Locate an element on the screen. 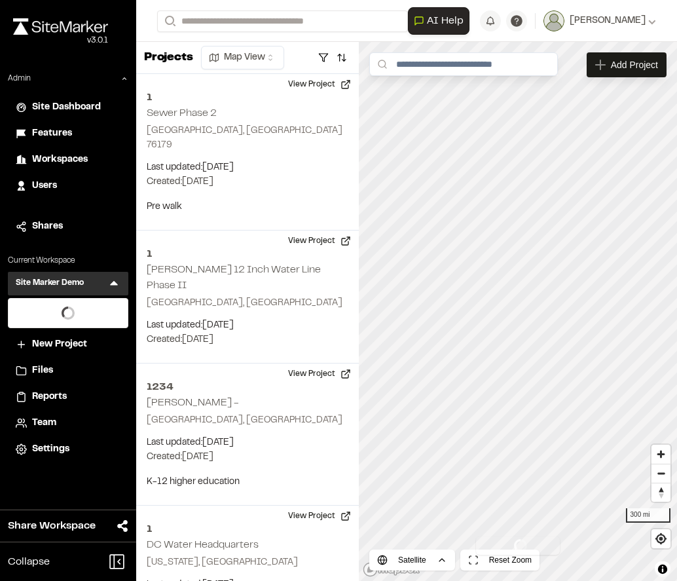 The height and width of the screenshot is (581, 677). button: Zoom out is located at coordinates (661, 473).